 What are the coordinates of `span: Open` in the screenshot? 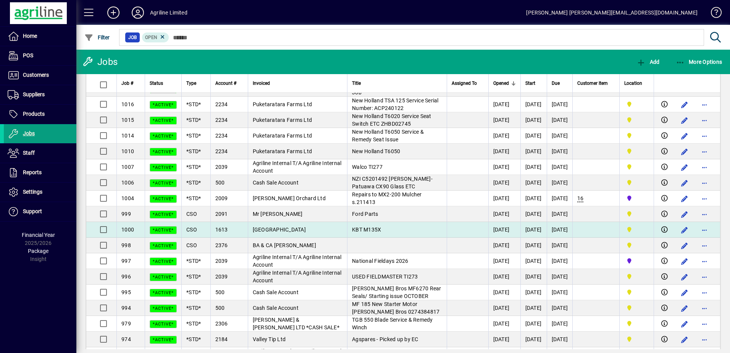 It's located at (151, 37).